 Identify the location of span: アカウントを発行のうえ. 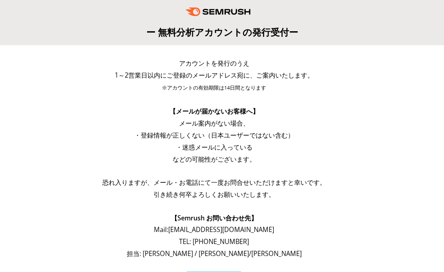
(214, 63).